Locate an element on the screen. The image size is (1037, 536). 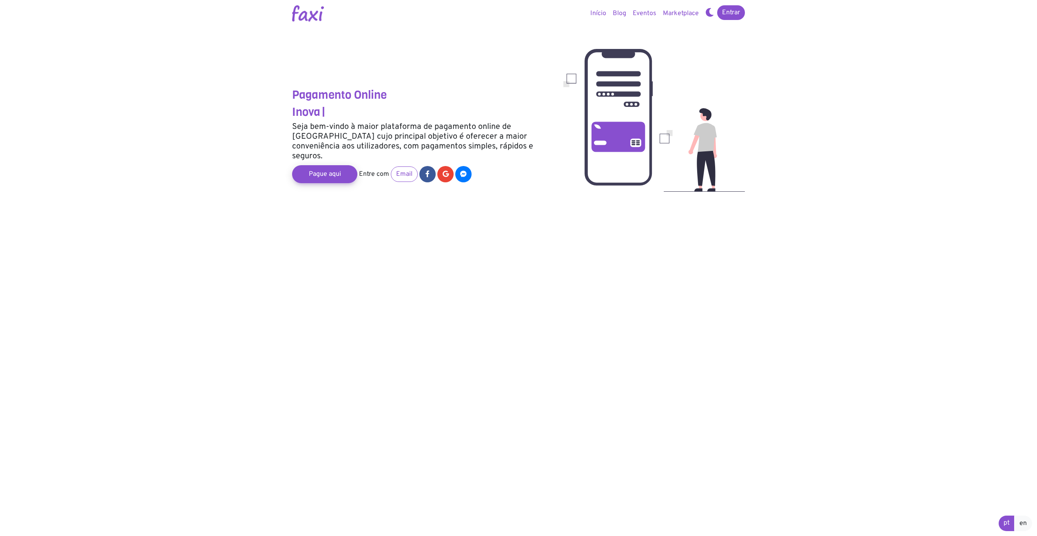
a: Eventos is located at coordinates (645, 13).